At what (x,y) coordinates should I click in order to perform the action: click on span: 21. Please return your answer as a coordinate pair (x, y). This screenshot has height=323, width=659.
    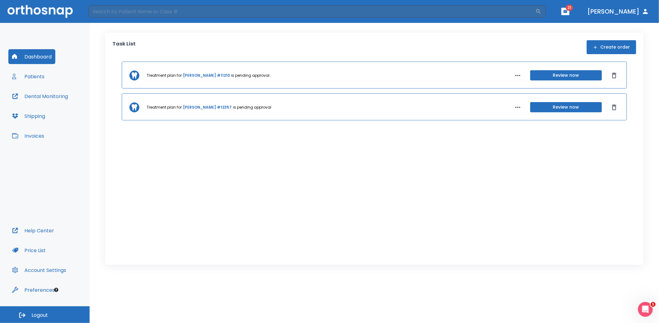
    Looking at the image, I should click on (569, 8).